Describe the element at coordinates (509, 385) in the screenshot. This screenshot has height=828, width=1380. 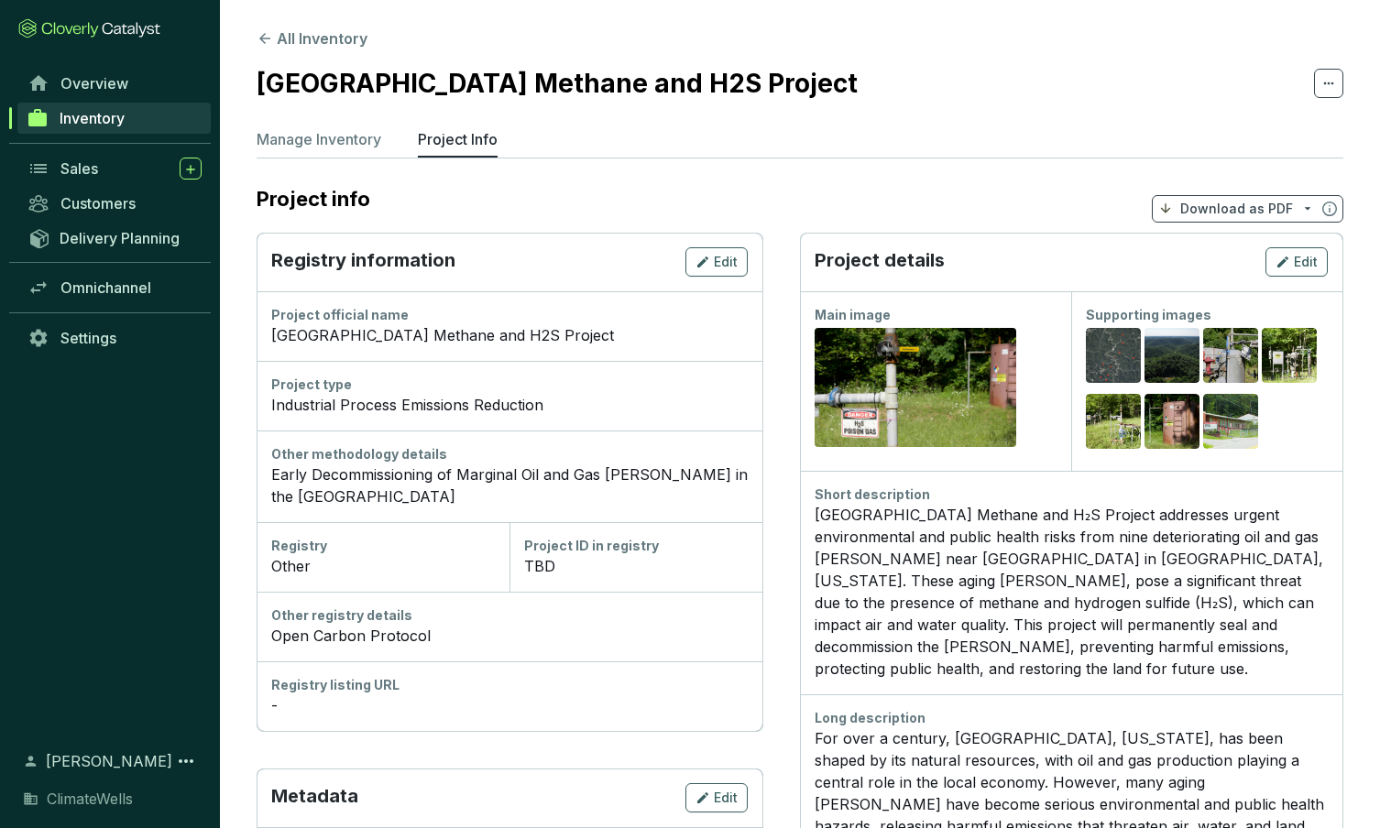
I see `div: Project type` at that location.